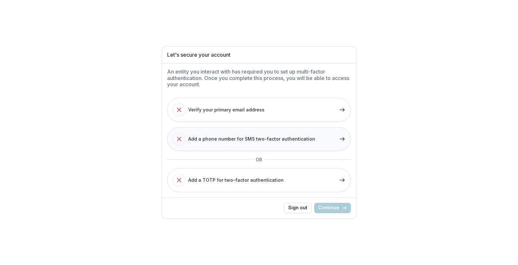 This screenshot has width=518, height=265. Describe the element at coordinates (259, 180) in the screenshot. I see `button: Add a TOTP for two-factor authentication` at that location.